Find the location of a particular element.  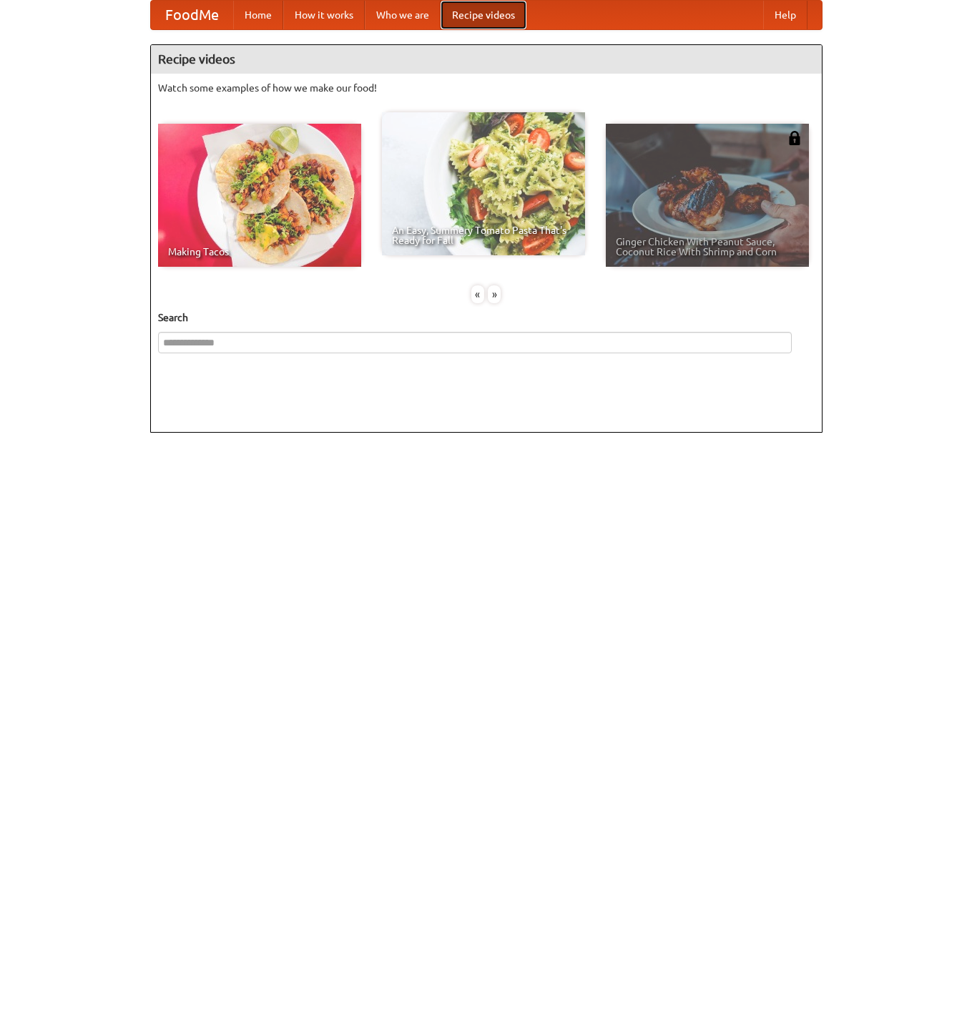

a: How it works is located at coordinates (324, 15).